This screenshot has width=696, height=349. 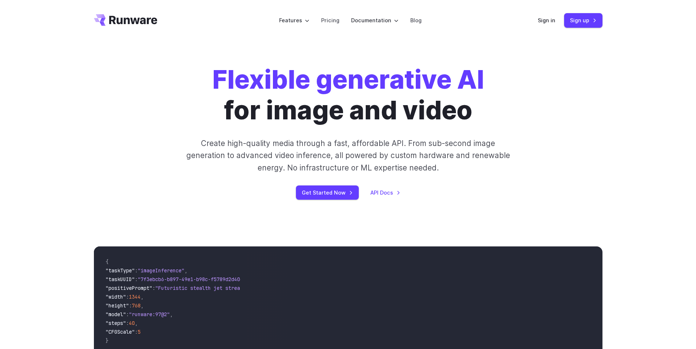 What do you see at coordinates (120, 332) in the screenshot?
I see `span: "CFGScale"` at bounding box center [120, 332].